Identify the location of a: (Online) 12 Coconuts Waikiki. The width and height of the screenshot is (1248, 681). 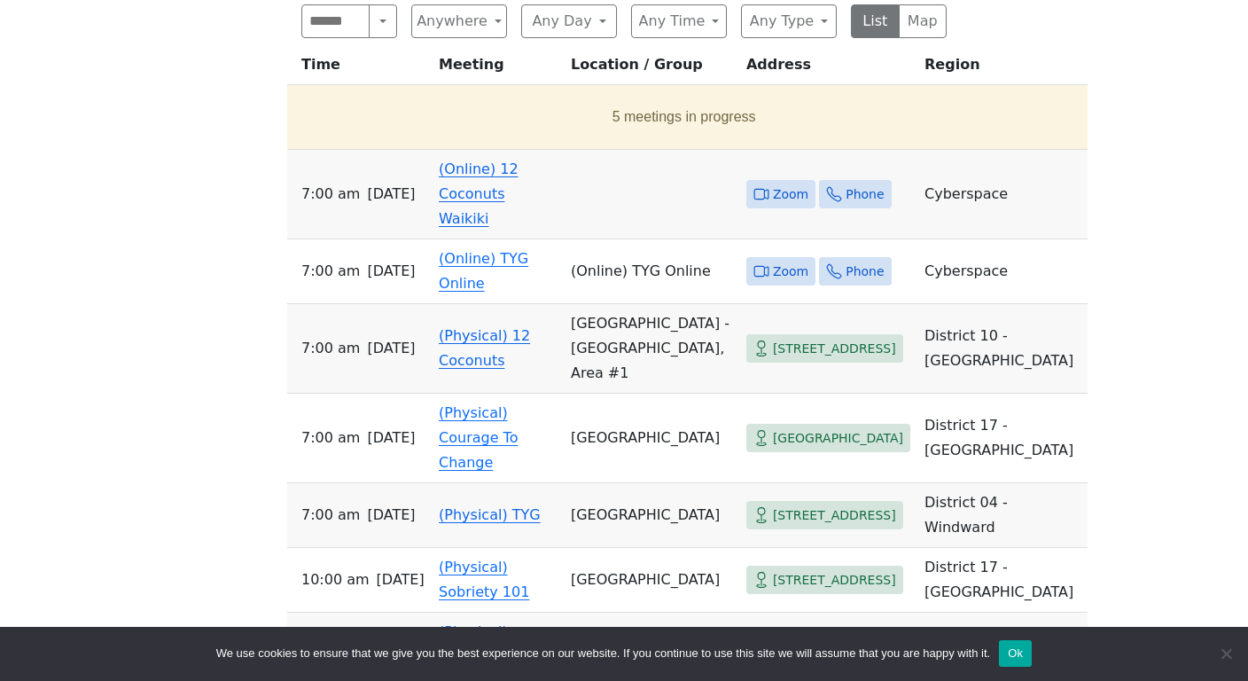
(479, 193).